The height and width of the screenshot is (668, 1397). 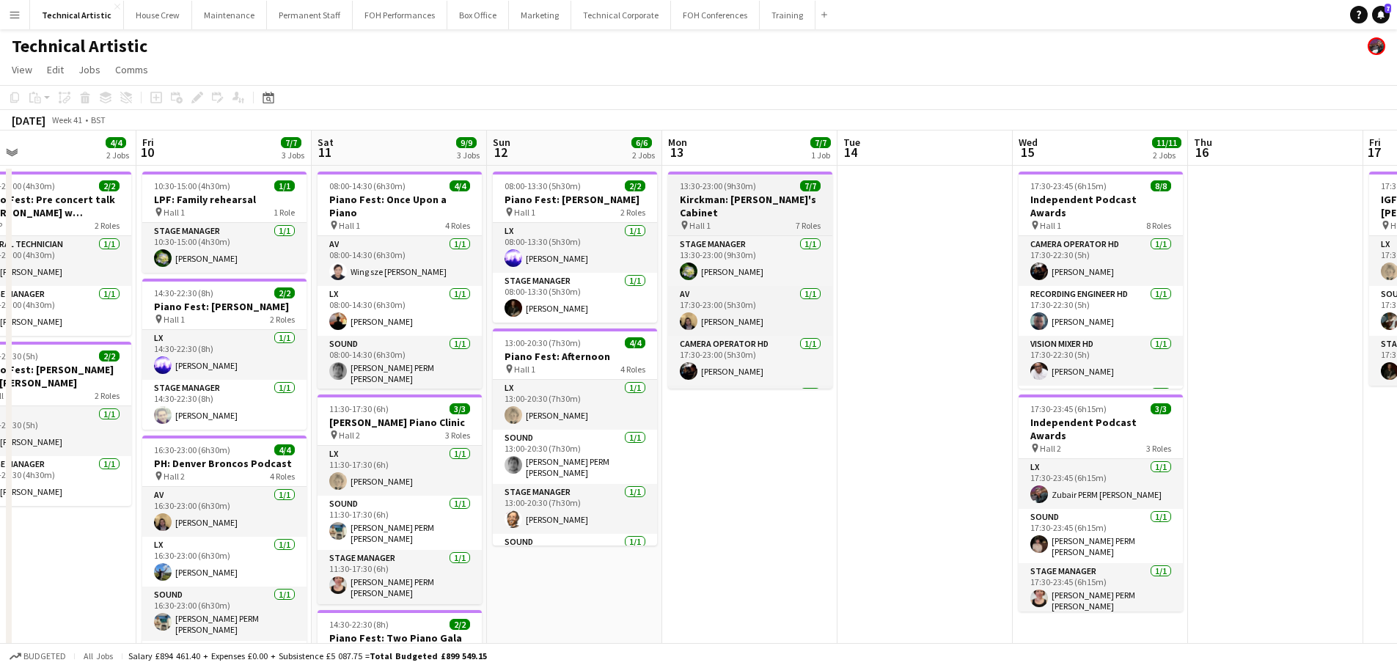 What do you see at coordinates (45, 657) in the screenshot?
I see `span: Budgeted` at bounding box center [45, 657].